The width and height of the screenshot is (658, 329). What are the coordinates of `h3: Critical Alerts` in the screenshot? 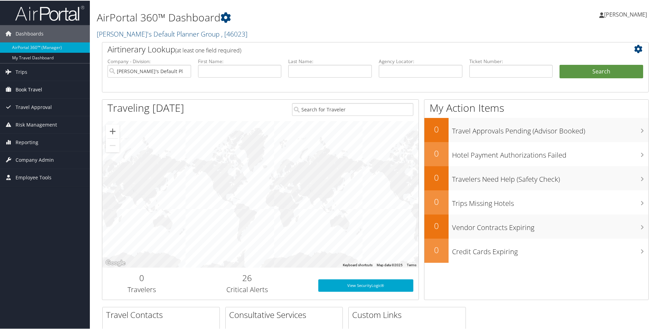 It's located at (247, 289).